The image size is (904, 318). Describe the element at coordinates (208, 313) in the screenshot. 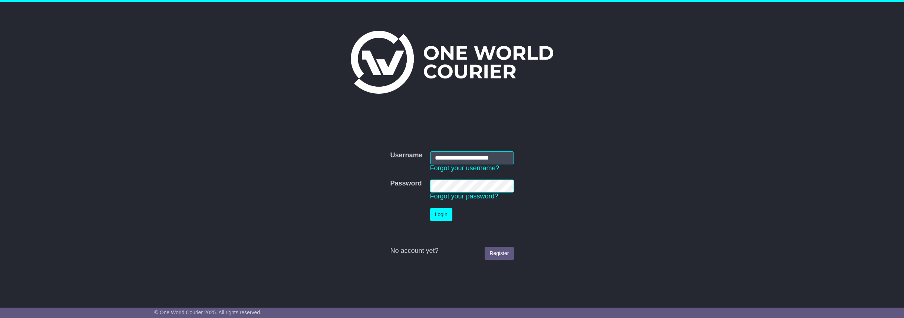

I see `span: © One World Courier 2025. All rights reserved.` at that location.